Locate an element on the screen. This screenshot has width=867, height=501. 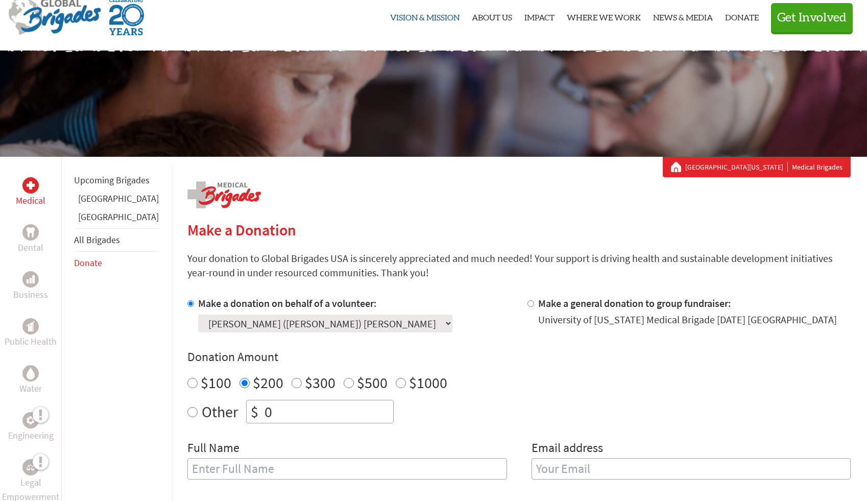
p: Public Health is located at coordinates (31, 342).